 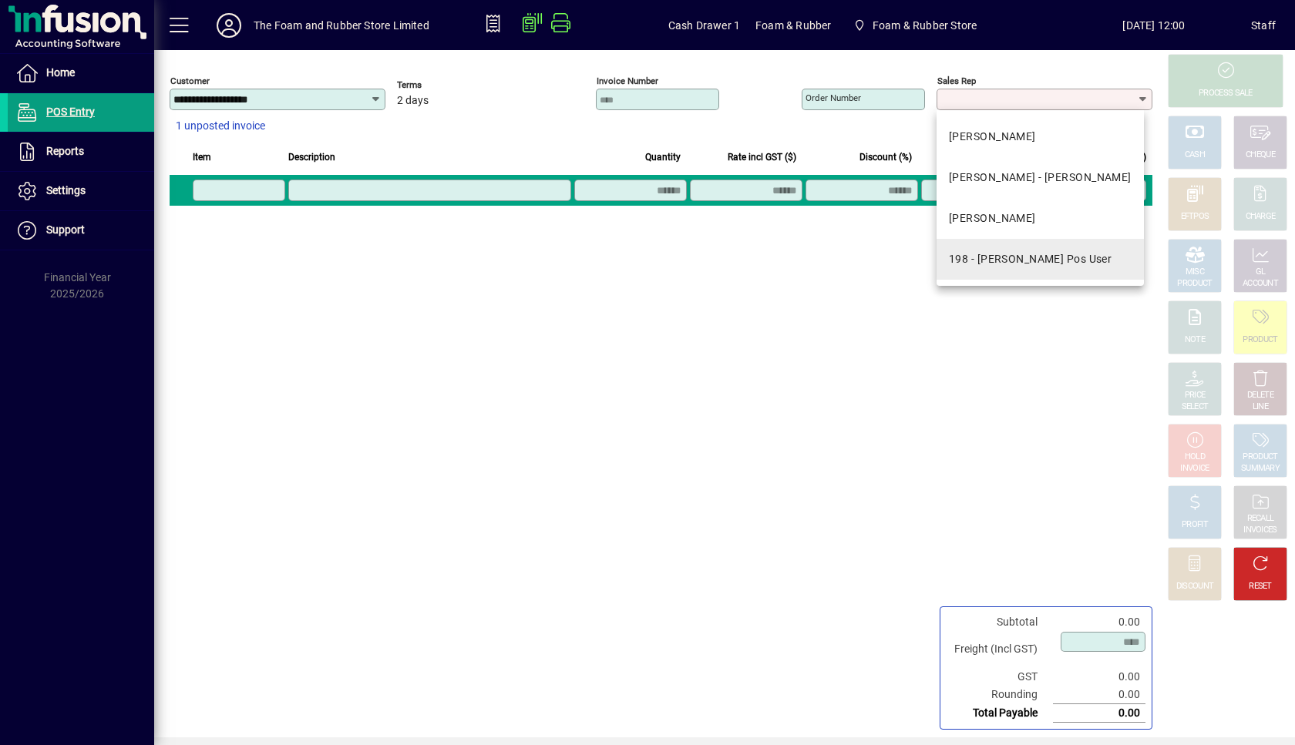 I want to click on div: DELETE, so click(x=1260, y=395).